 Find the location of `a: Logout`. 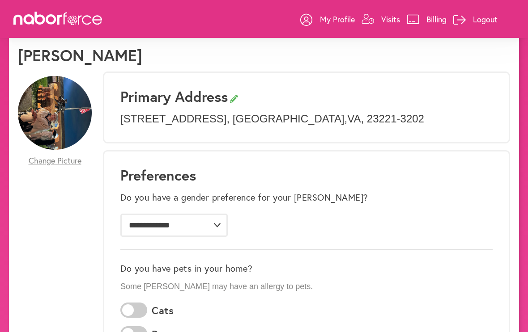

a: Logout is located at coordinates (475, 19).